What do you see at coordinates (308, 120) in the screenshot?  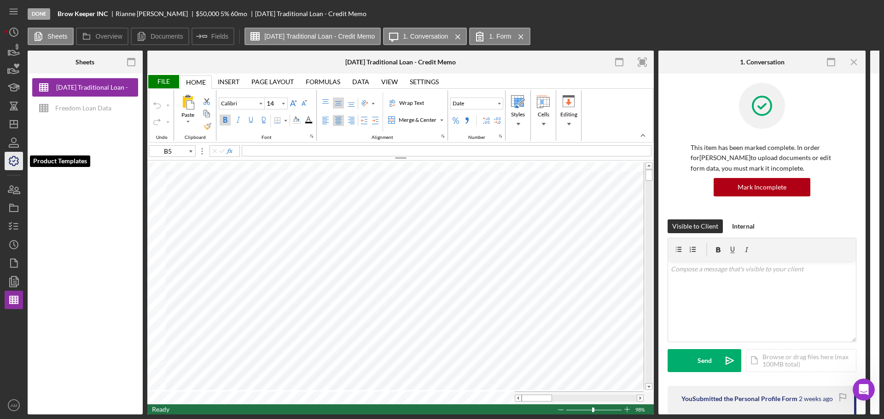 I see `div: Font Color` at bounding box center [308, 120].